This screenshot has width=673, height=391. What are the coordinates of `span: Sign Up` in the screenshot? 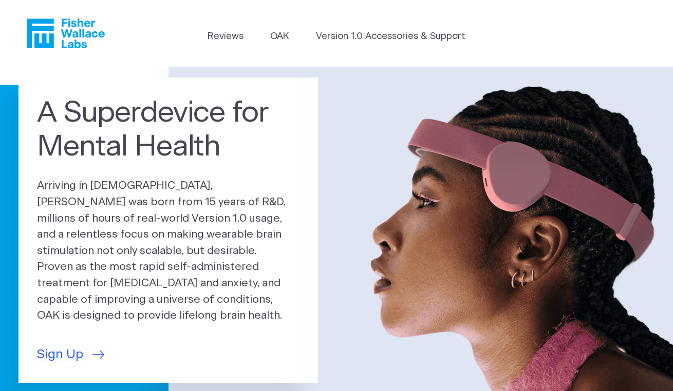 It's located at (60, 355).